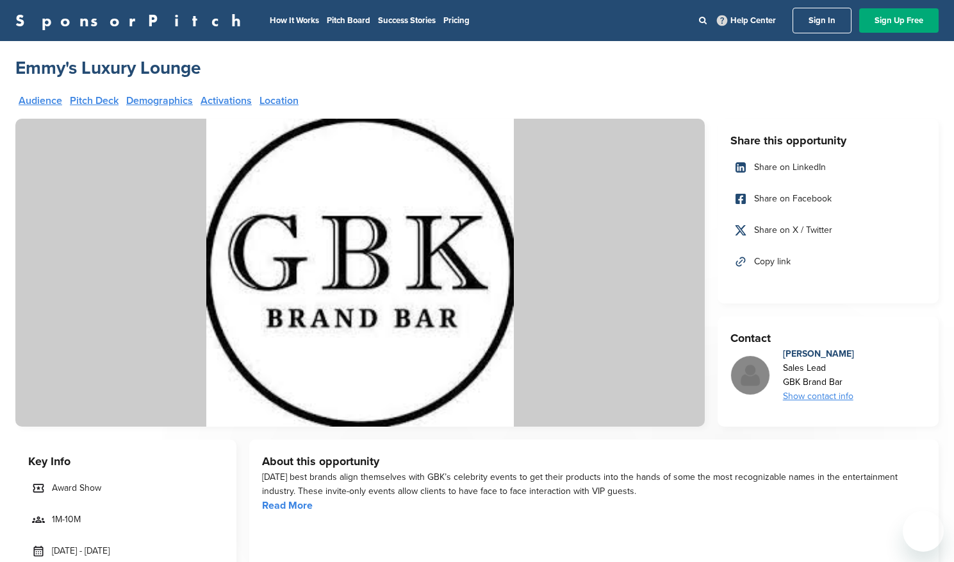  Describe the element at coordinates (828, 140) in the screenshot. I see `h3: Share this opportunity` at that location.